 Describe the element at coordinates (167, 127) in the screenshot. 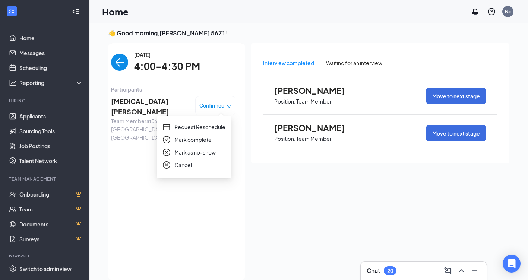

I see `span: calendar` at that location.